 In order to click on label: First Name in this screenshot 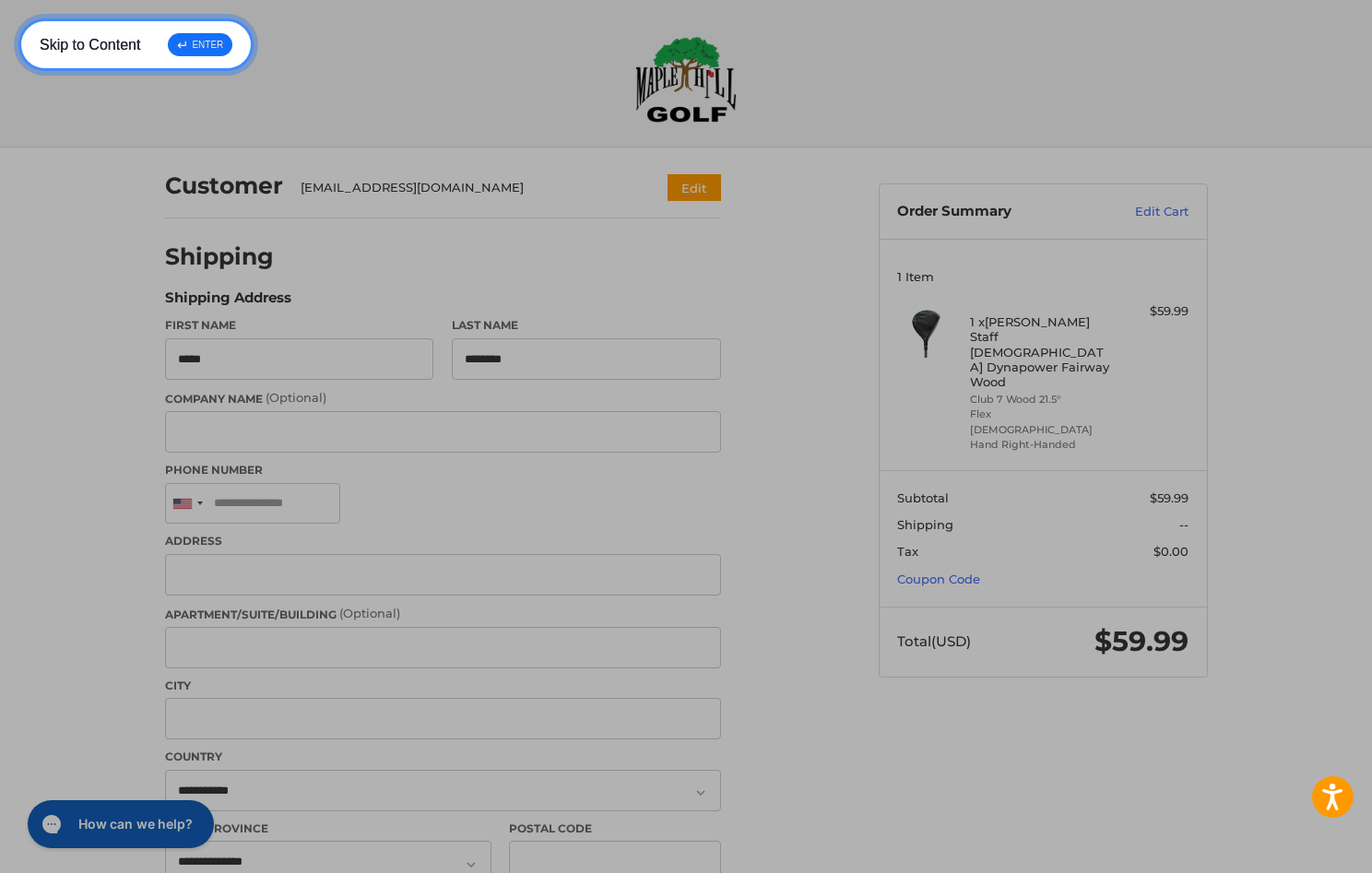, I will do `click(300, 325)`.